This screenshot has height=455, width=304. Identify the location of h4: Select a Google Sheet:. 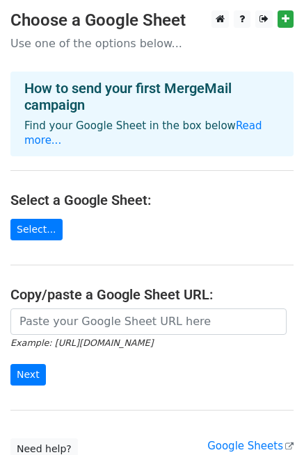
(151, 200).